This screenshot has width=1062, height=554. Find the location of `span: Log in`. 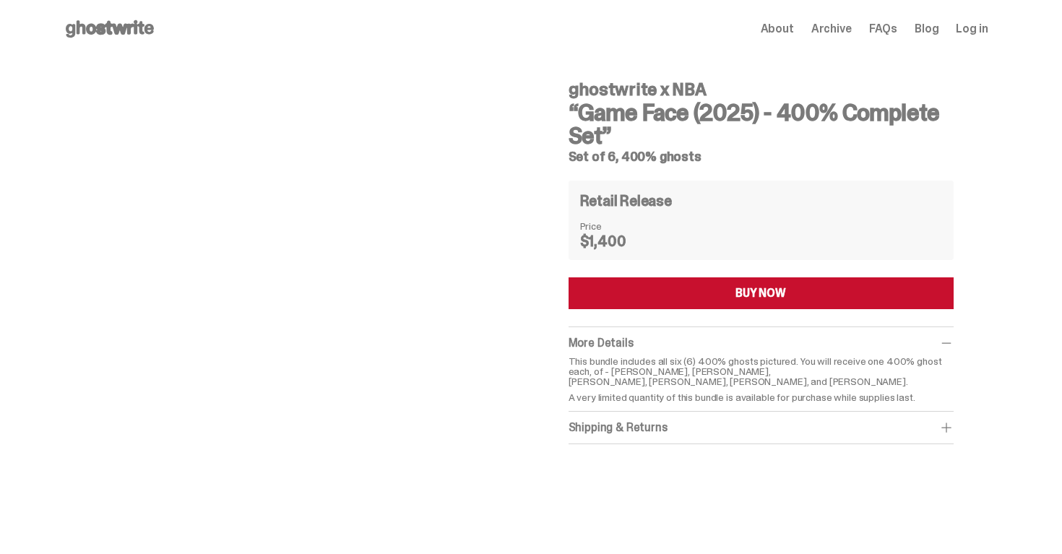

span: Log in is located at coordinates (972, 29).